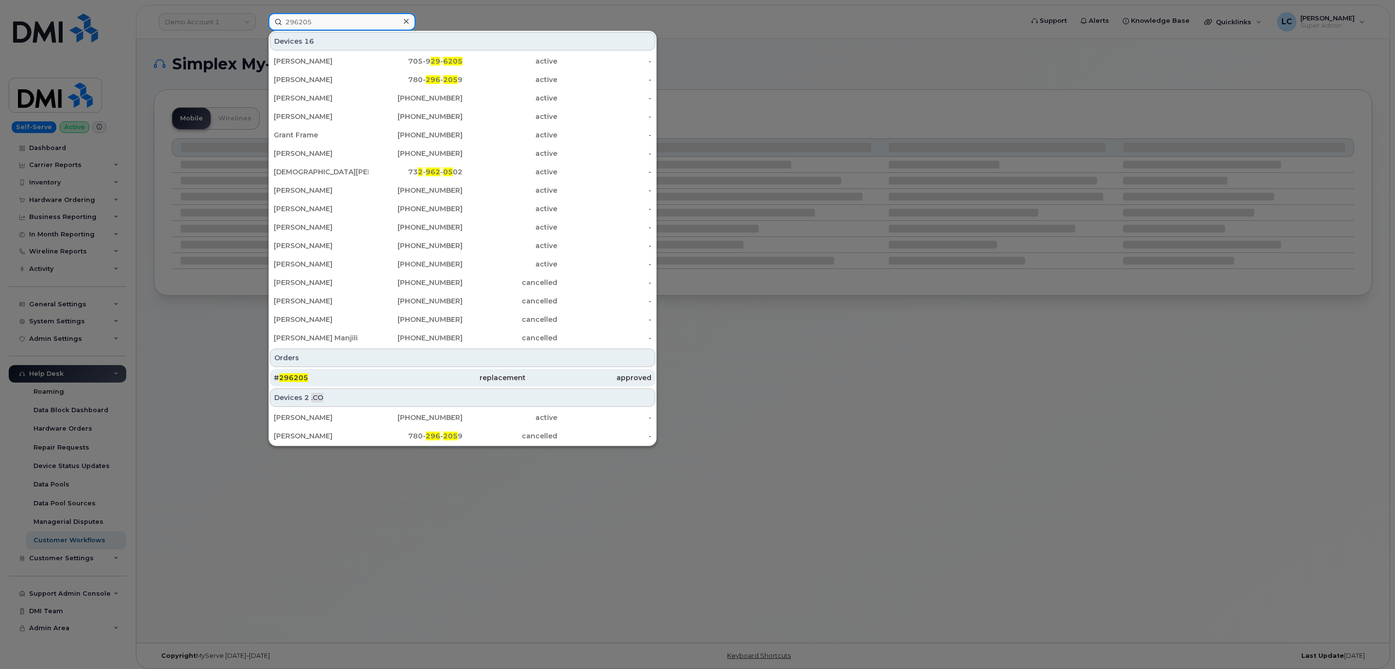 This screenshot has width=1395, height=669. What do you see at coordinates (462, 378) in the screenshot?
I see `div: replacement` at bounding box center [462, 378].